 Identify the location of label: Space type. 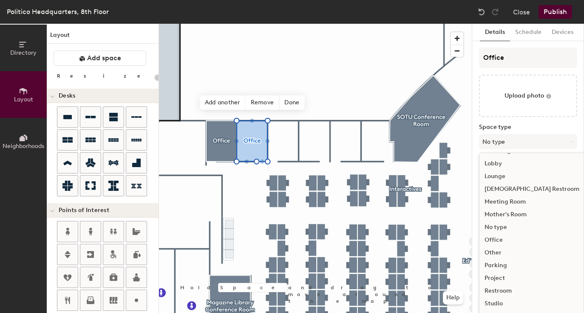
(527, 127).